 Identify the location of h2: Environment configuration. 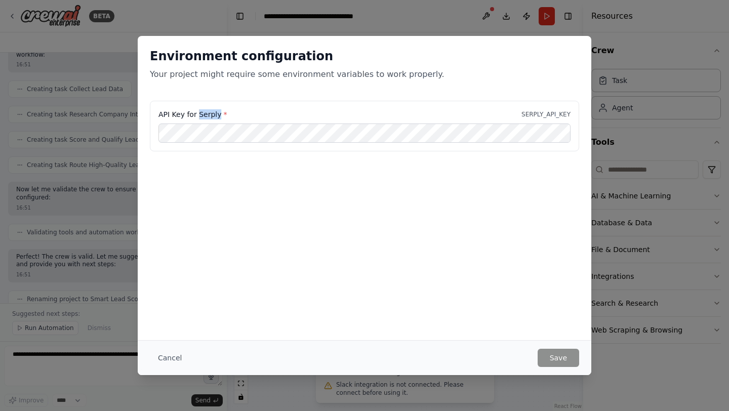
(364, 56).